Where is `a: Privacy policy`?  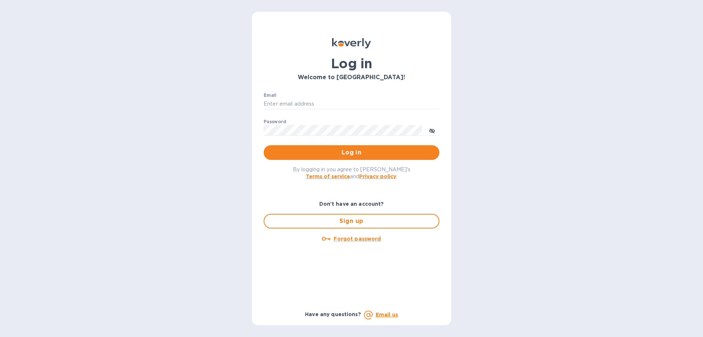
a: Privacy policy is located at coordinates (378, 176).